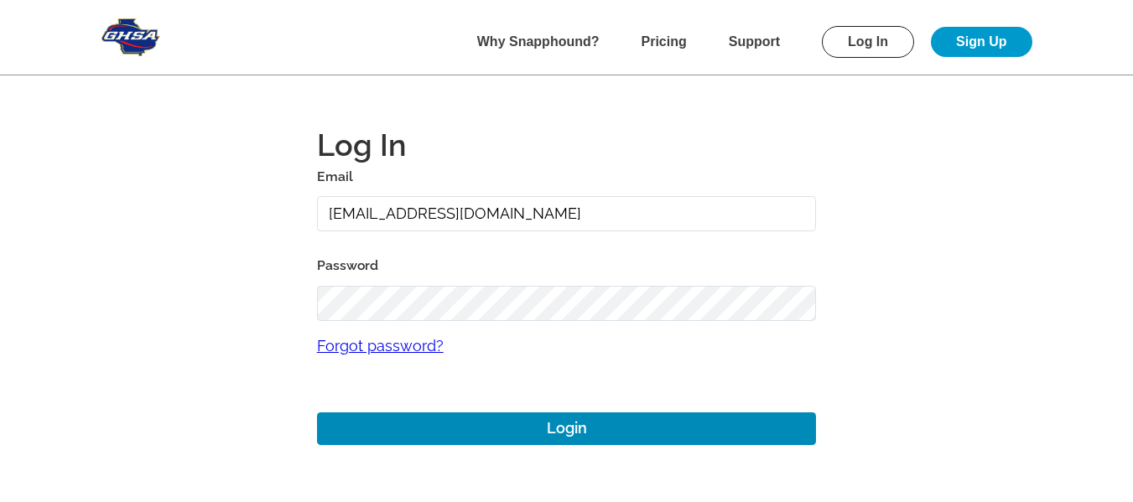 The image size is (1133, 502). What do you see at coordinates (754, 41) in the screenshot?
I see `a: Support` at bounding box center [754, 41].